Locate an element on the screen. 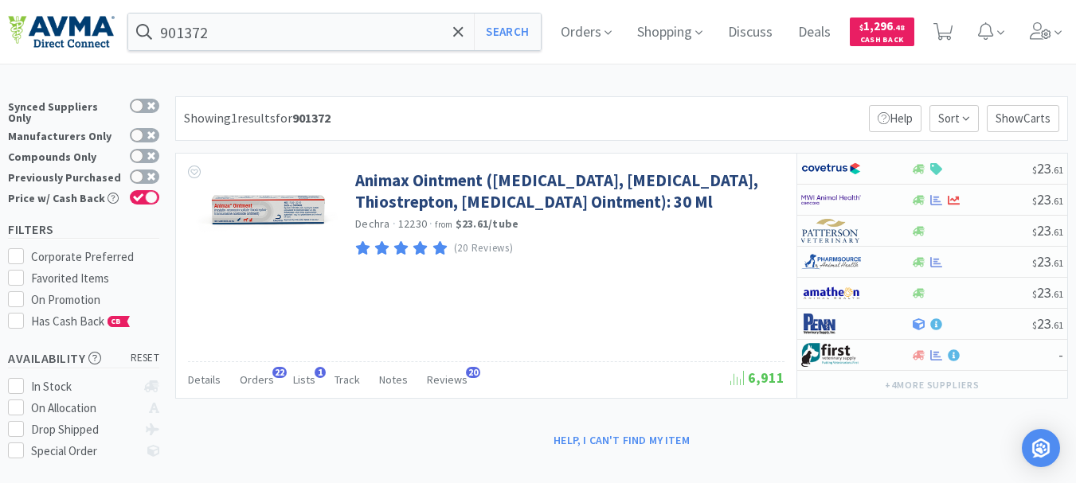  button: Help, I can't find my item is located at coordinates (621, 440).